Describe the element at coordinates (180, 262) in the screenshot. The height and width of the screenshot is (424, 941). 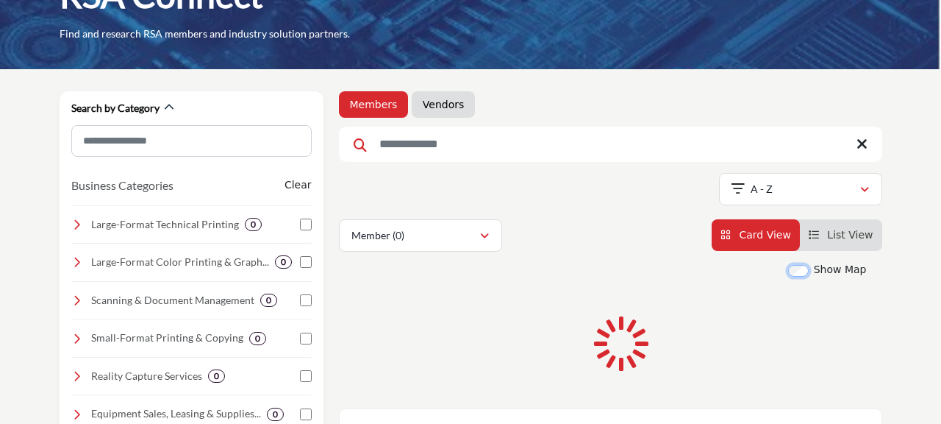
I see `h4: Large-Format Color Printing & Graphics: Banners, posters, vehicle wraps, and presentation graphics.` at that location.